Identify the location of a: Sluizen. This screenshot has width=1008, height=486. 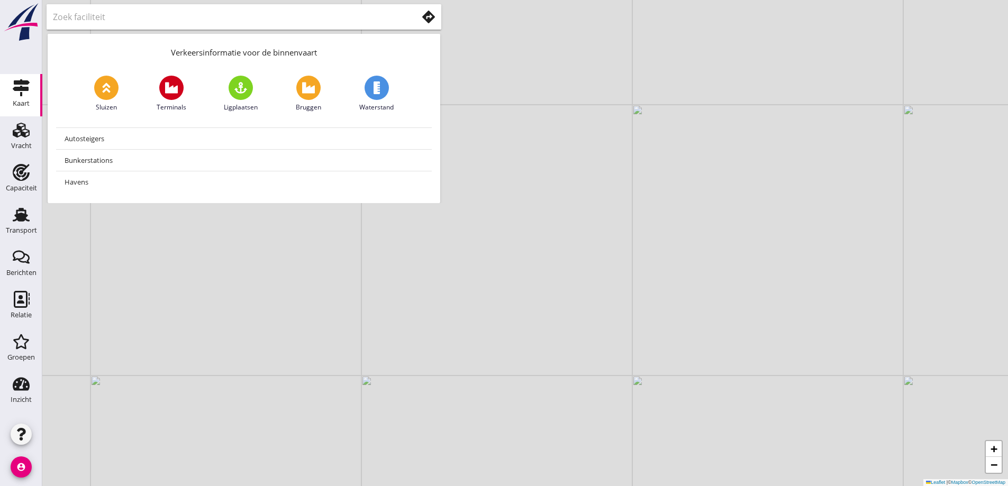
(106, 94).